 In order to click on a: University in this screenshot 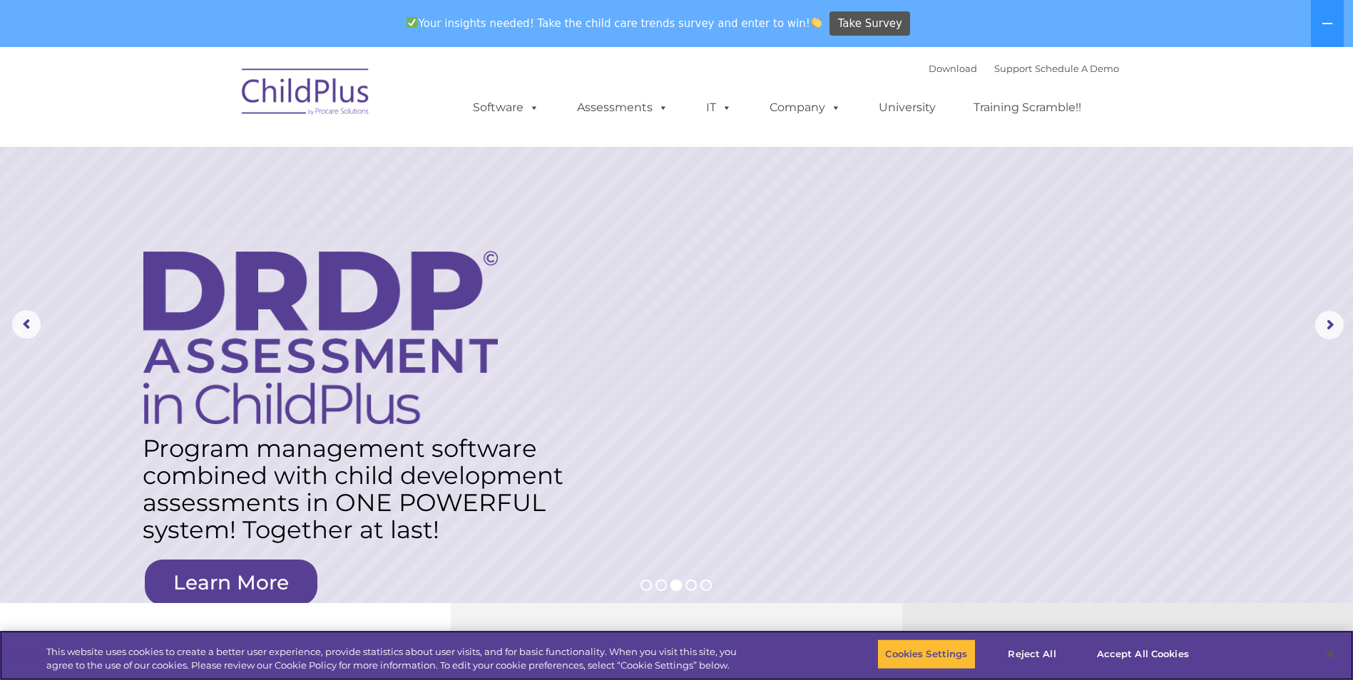, I will do `click(907, 108)`.